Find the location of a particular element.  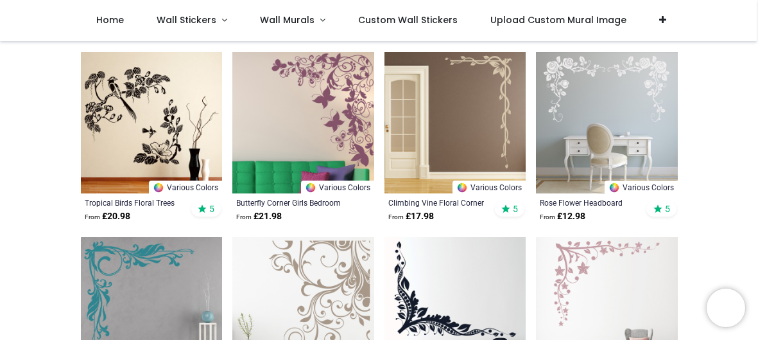

strong: £ 17.98 is located at coordinates (411, 216).